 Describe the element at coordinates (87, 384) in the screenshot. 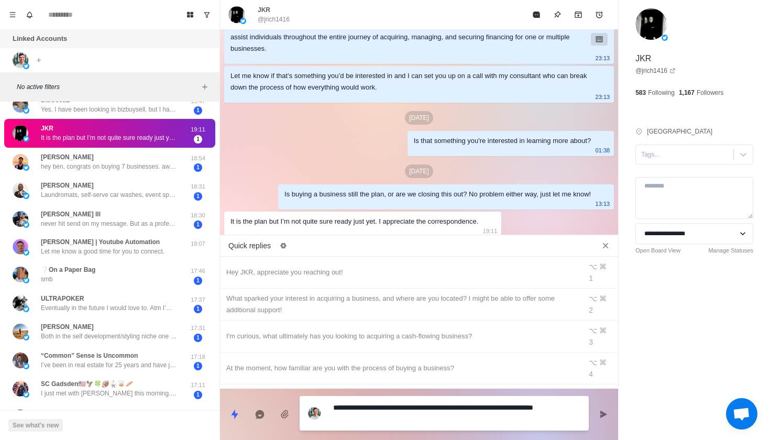

I see `p: SC Gadsden🇺🇸🦅🍀🏈🥋🥃🥓` at that location.